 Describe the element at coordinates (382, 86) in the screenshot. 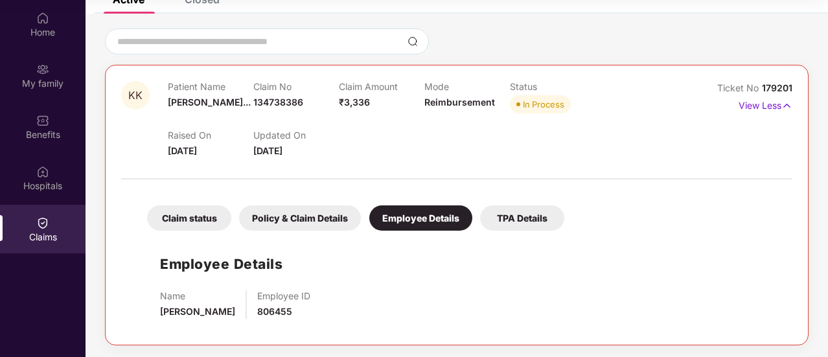

I see `p: Claim Amount` at that location.